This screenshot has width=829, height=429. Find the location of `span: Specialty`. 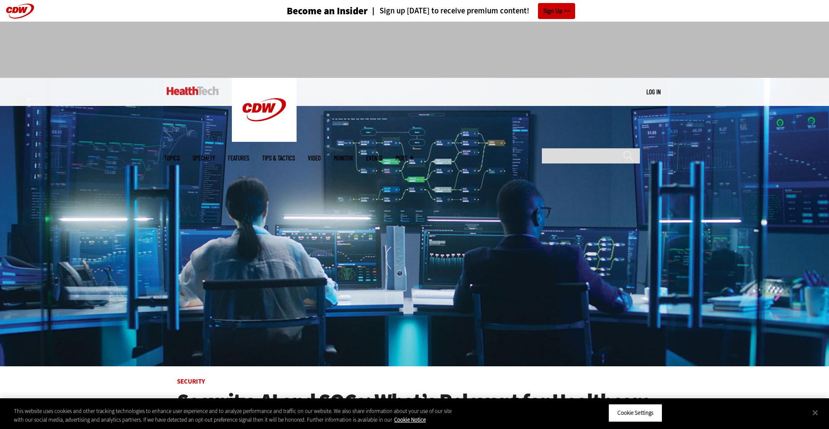

span: Specialty is located at coordinates (204, 158).